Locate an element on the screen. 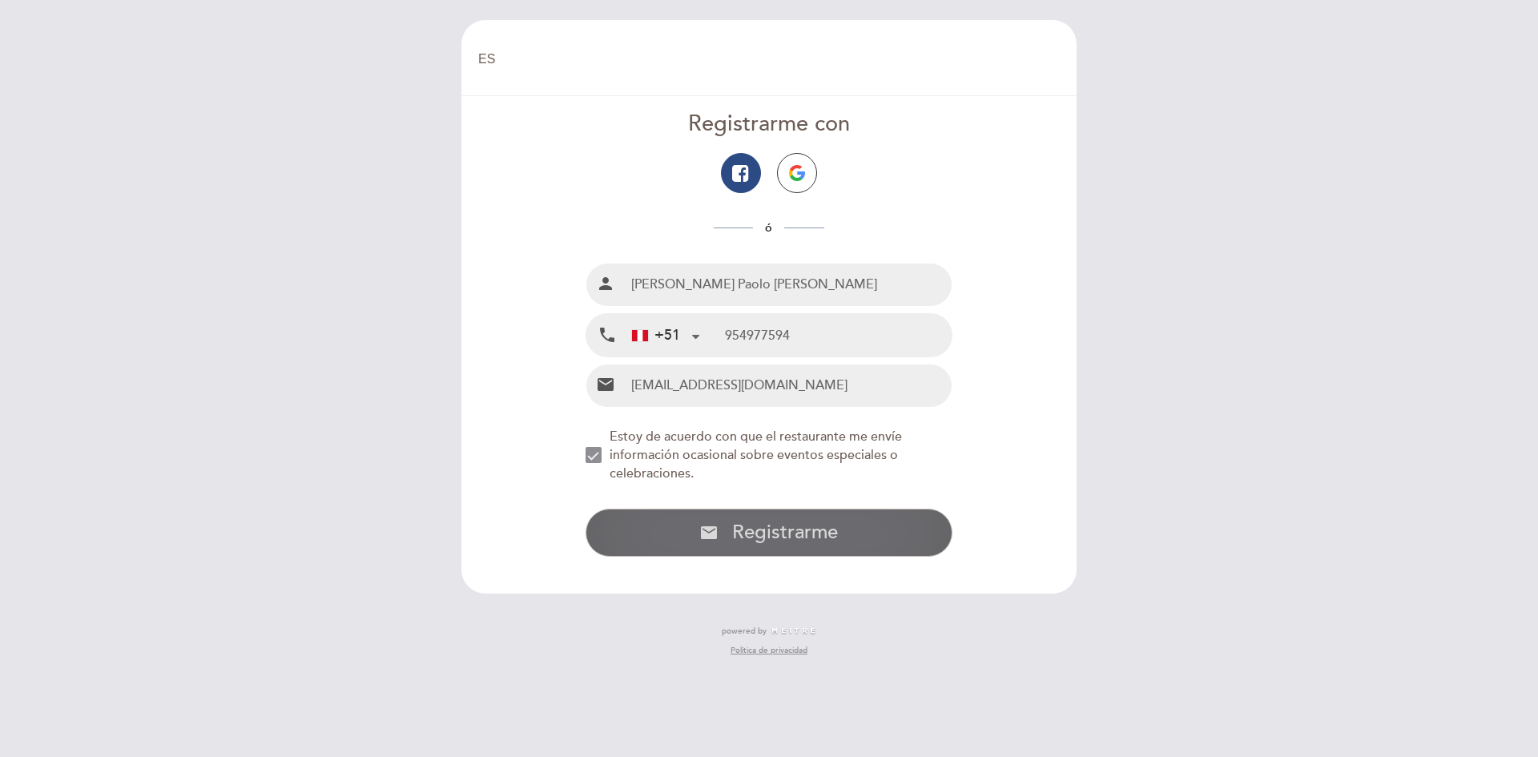 This screenshot has width=1538, height=757. md-checkbox: NEW_MODAL_AGREE_RESTAURANT_SEND_OCCASIONAL_INFO is located at coordinates (769, 455).